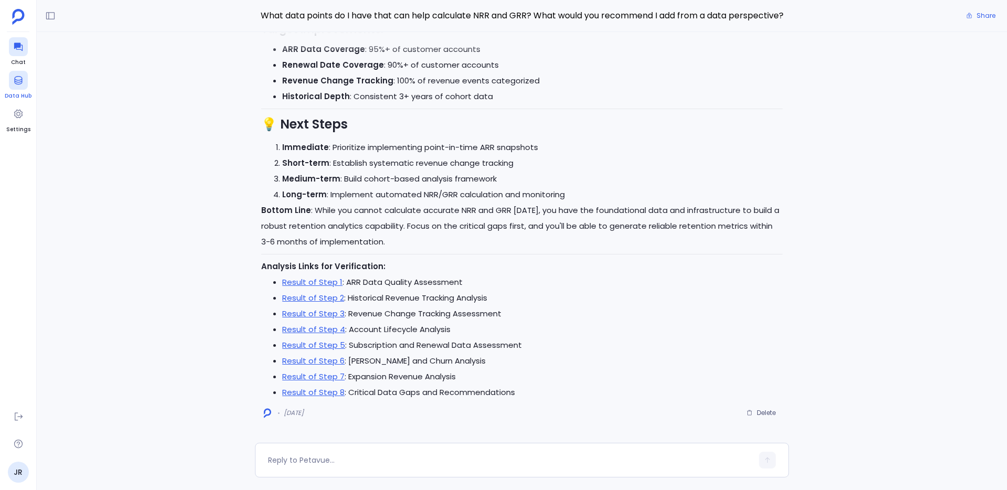 The image size is (1007, 490). What do you see at coordinates (18, 130) in the screenshot?
I see `span: Settings` at bounding box center [18, 130].